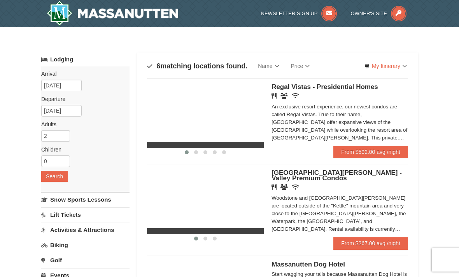 Image resolution: width=459 pixels, height=277 pixels. I want to click on button: Search, so click(54, 176).